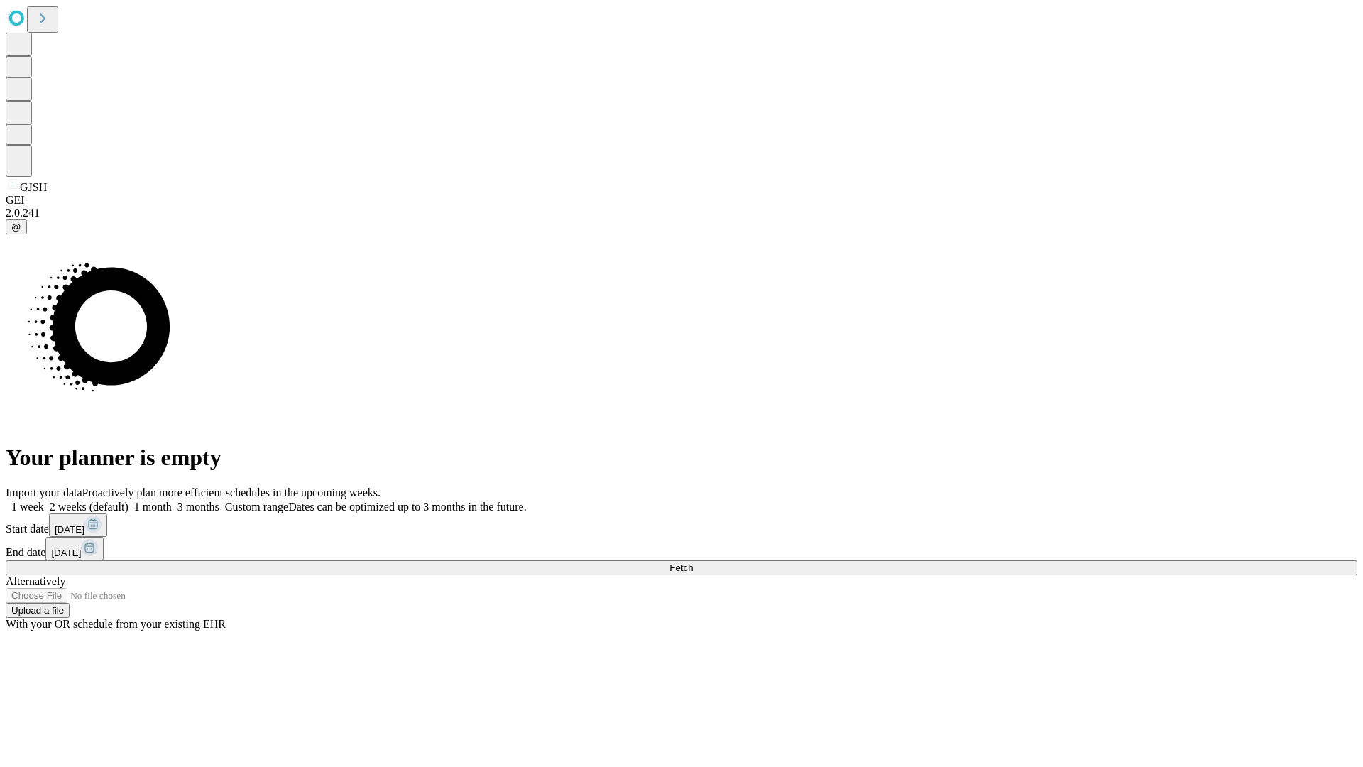 The image size is (1363, 767). Describe the element at coordinates (682, 567) in the screenshot. I see `button: Fetch` at that location.